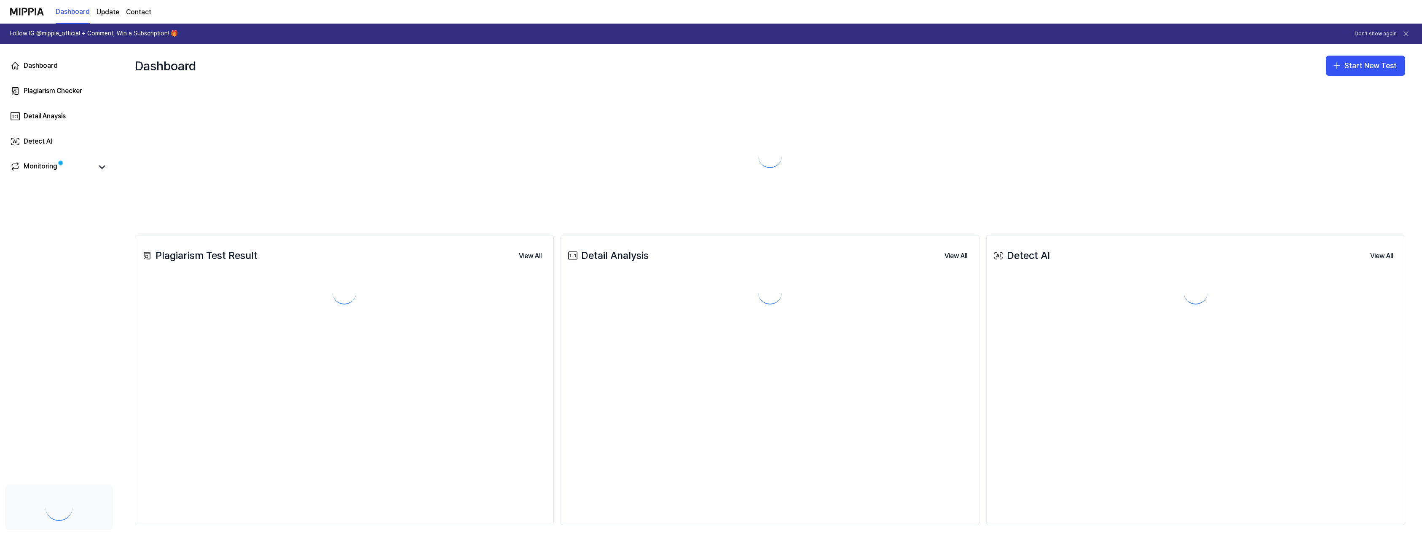 The image size is (1422, 542). Describe the element at coordinates (607, 256) in the screenshot. I see `div: Detail Analysis` at that location.